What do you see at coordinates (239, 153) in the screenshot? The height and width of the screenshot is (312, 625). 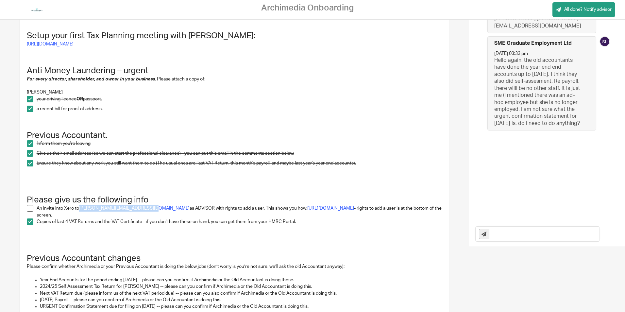 I see `p: Give us their email address (so we can start the professional clearance) - you can put this email...` at bounding box center [239, 153].